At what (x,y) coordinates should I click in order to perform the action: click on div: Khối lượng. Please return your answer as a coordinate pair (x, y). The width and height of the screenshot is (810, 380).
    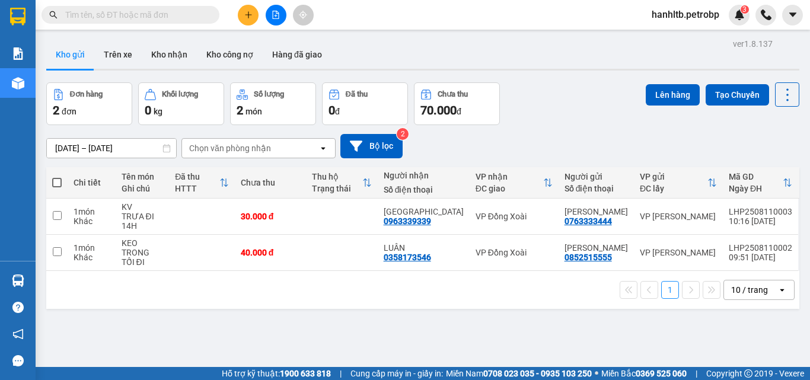
    Looking at the image, I should click on (180, 94).